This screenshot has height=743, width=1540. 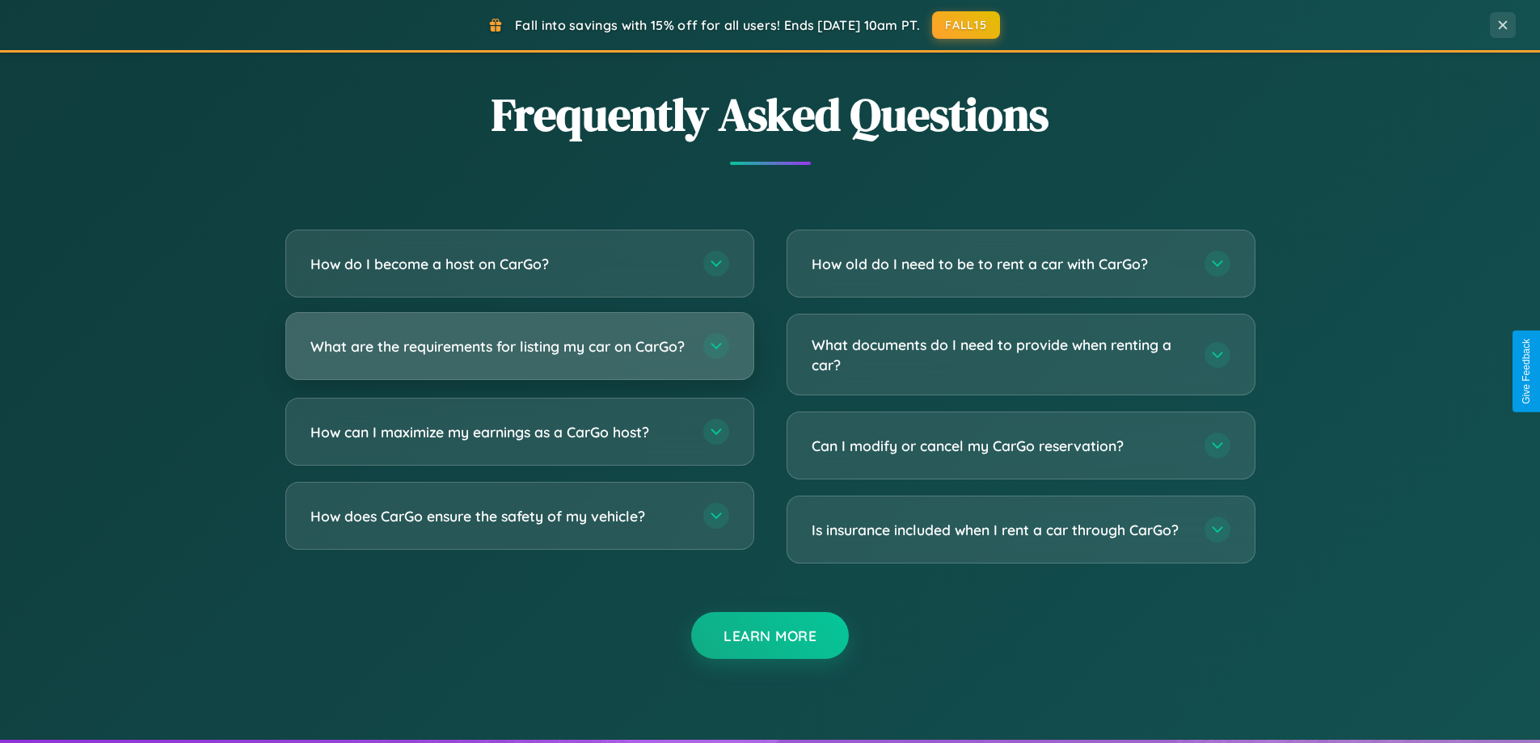 What do you see at coordinates (770, 635) in the screenshot?
I see `button: Learn More` at bounding box center [770, 635].